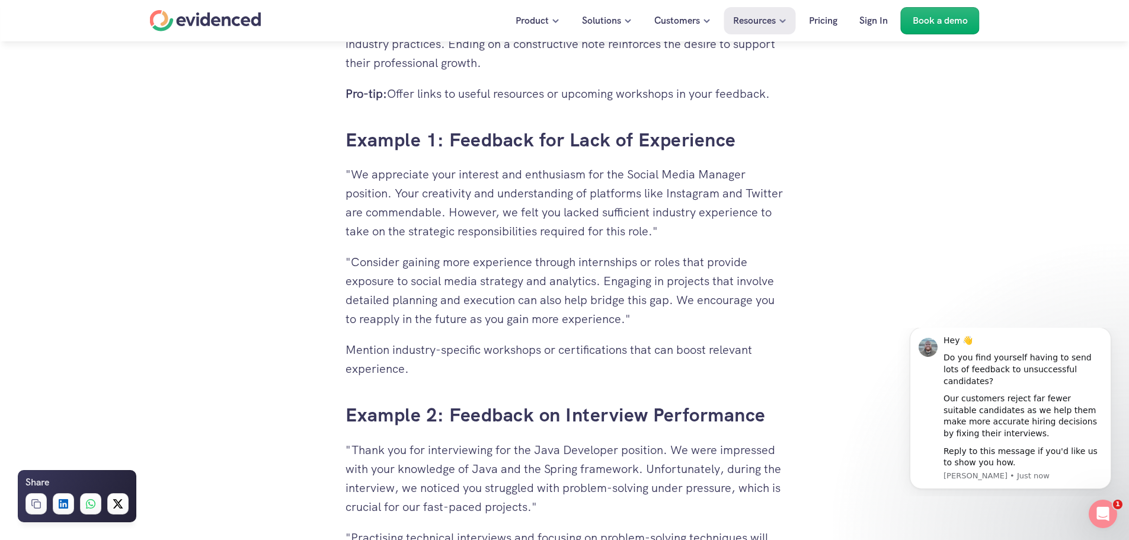 Image resolution: width=1129 pixels, height=540 pixels. Describe the element at coordinates (823, 21) in the screenshot. I see `a: Pricing` at that location.